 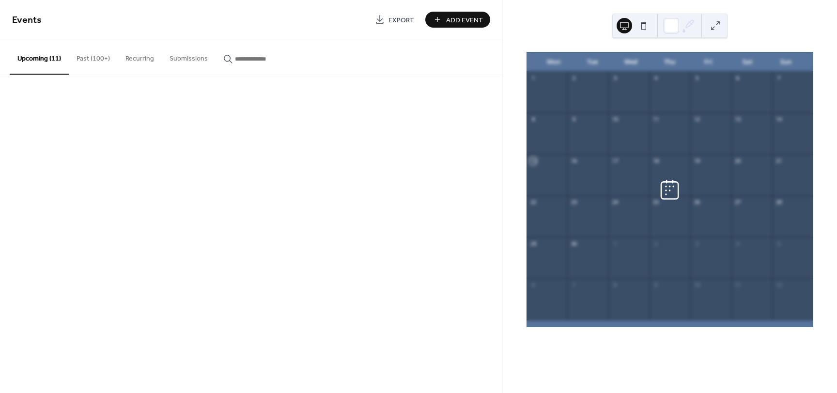 I want to click on div: 29, so click(x=533, y=243).